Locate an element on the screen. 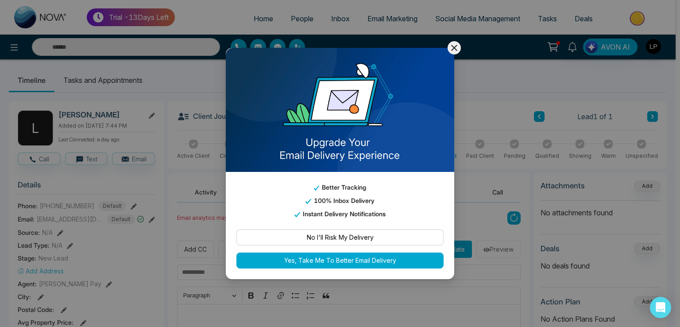  button: No I'll Risk My Delivery is located at coordinates (340, 237).